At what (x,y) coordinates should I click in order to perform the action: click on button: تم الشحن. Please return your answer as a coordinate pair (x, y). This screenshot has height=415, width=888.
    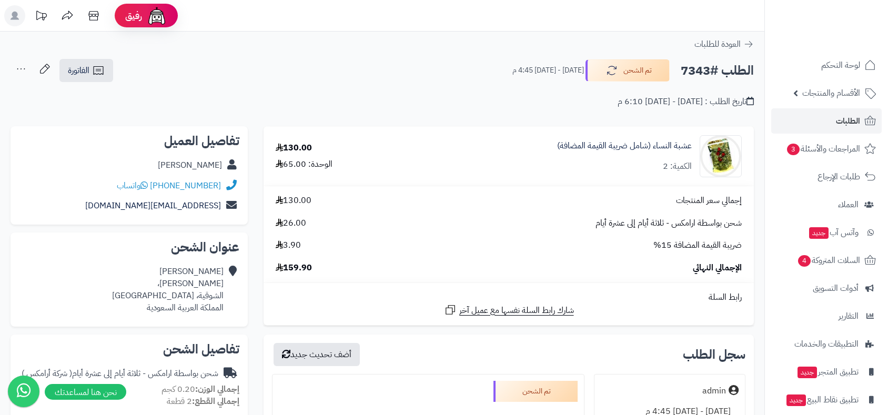
    Looking at the image, I should click on (628, 71).